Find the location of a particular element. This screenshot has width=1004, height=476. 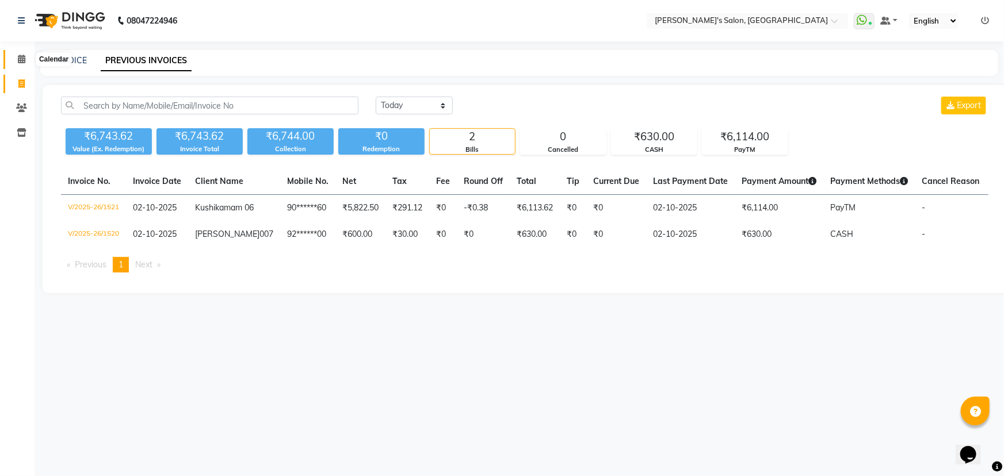

span: Kushika is located at coordinates (209, 208).